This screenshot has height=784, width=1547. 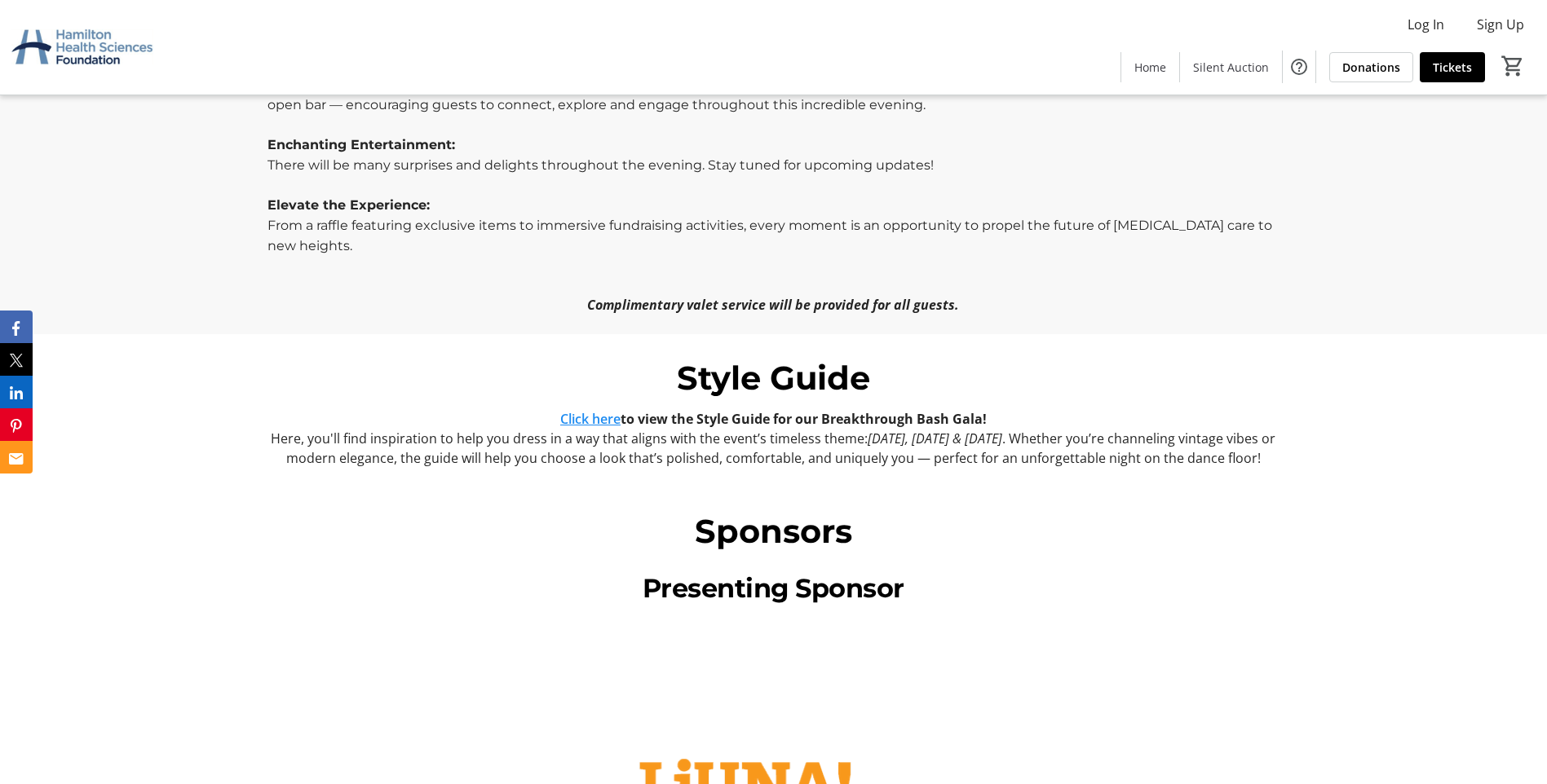 I want to click on span: Silent Auction, so click(x=1230, y=67).